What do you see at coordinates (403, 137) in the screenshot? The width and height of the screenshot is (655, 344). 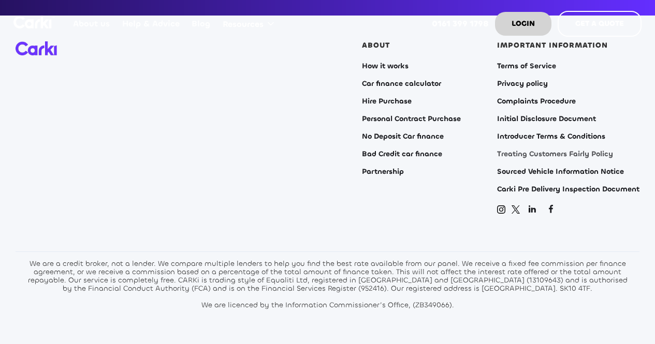 I see `a: No Deposit Car finance` at bounding box center [403, 137].